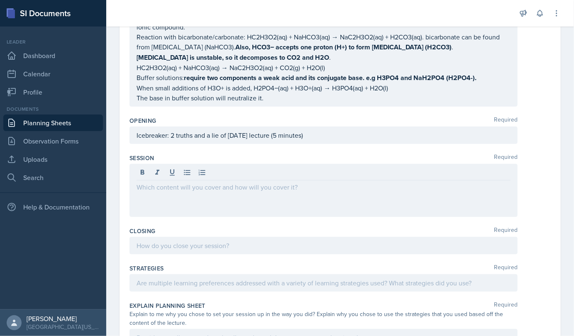 The height and width of the screenshot is (336, 574). What do you see at coordinates (146, 268) in the screenshot?
I see `label: Strategies` at bounding box center [146, 268].